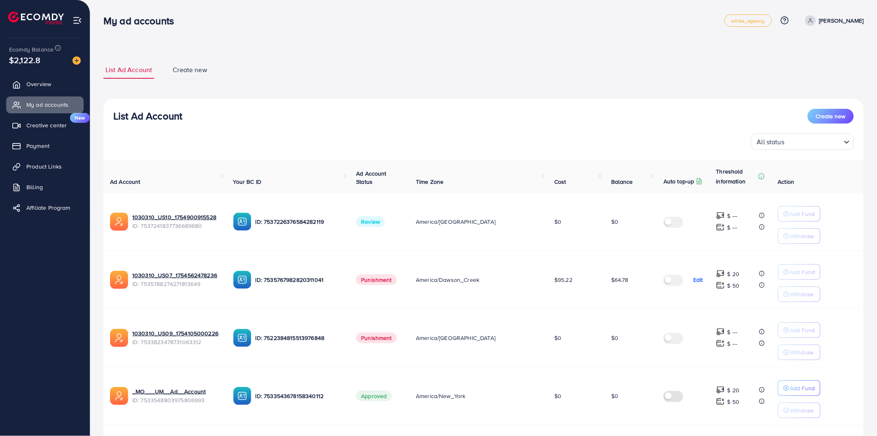 The width and height of the screenshot is (877, 436). I want to click on span: All status, so click(771, 142).